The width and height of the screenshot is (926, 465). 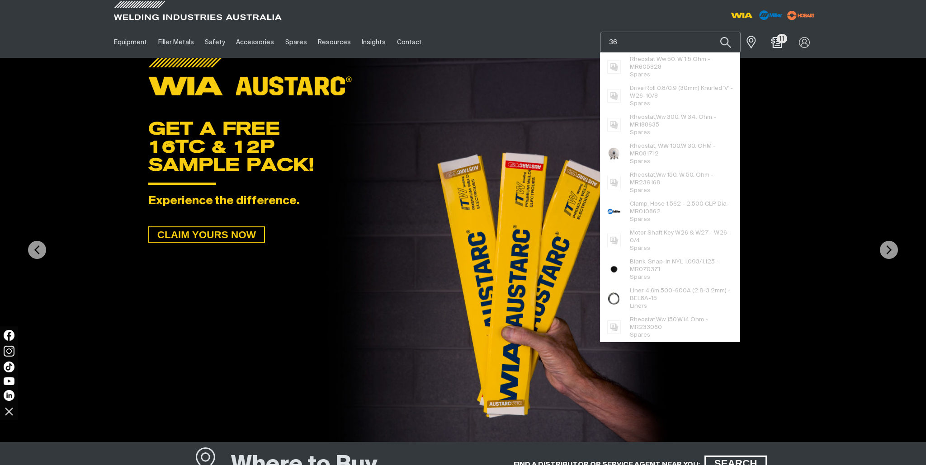 I want to click on a: Insights, so click(x=374, y=42).